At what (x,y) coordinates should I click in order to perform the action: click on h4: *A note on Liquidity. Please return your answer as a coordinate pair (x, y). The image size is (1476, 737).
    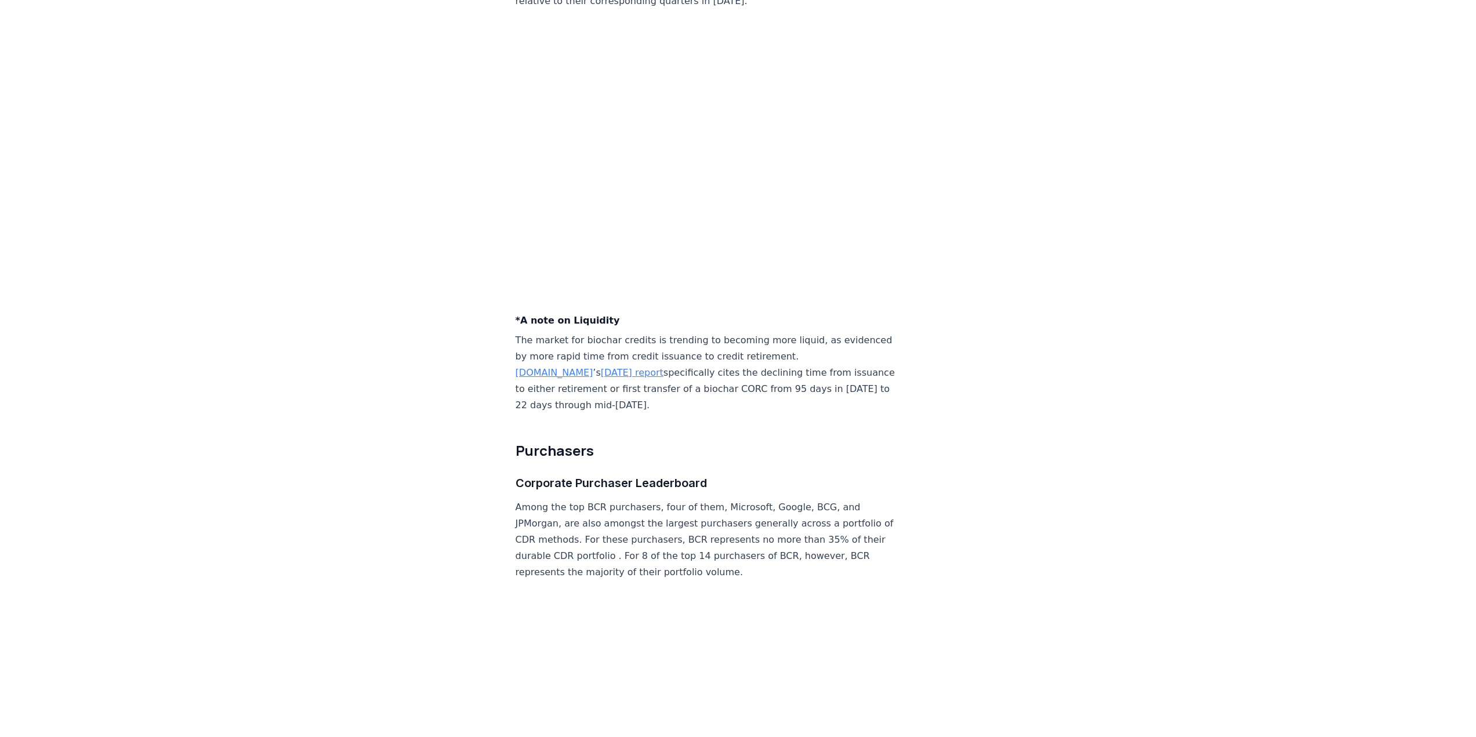
    Looking at the image, I should click on (708, 321).